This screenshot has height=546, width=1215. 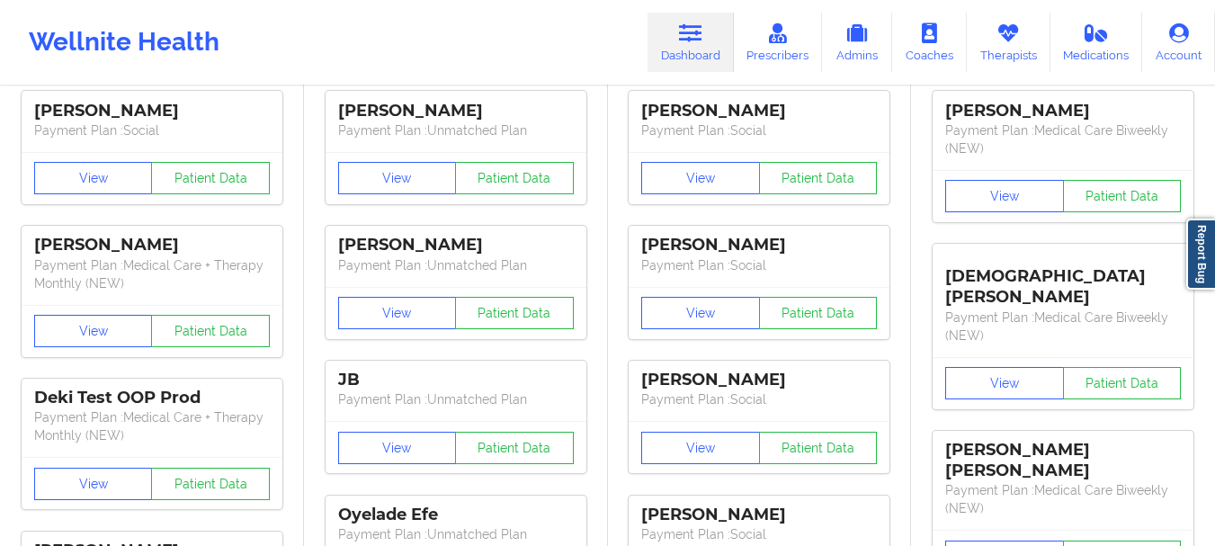 I want to click on a: Admins, so click(x=857, y=42).